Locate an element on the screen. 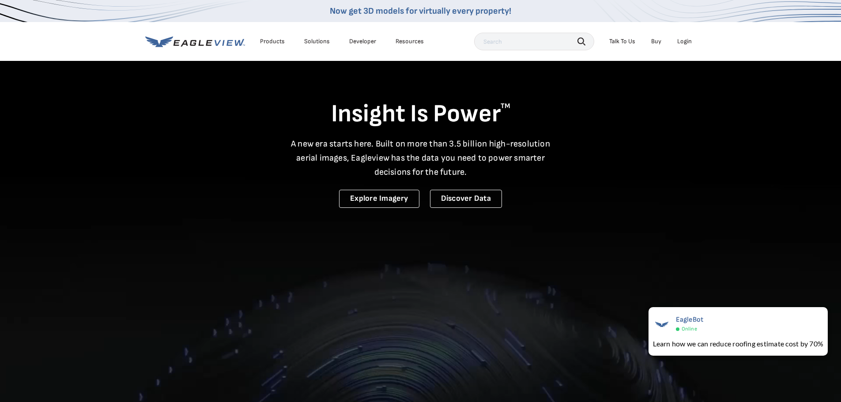  div: Login is located at coordinates (684, 42).